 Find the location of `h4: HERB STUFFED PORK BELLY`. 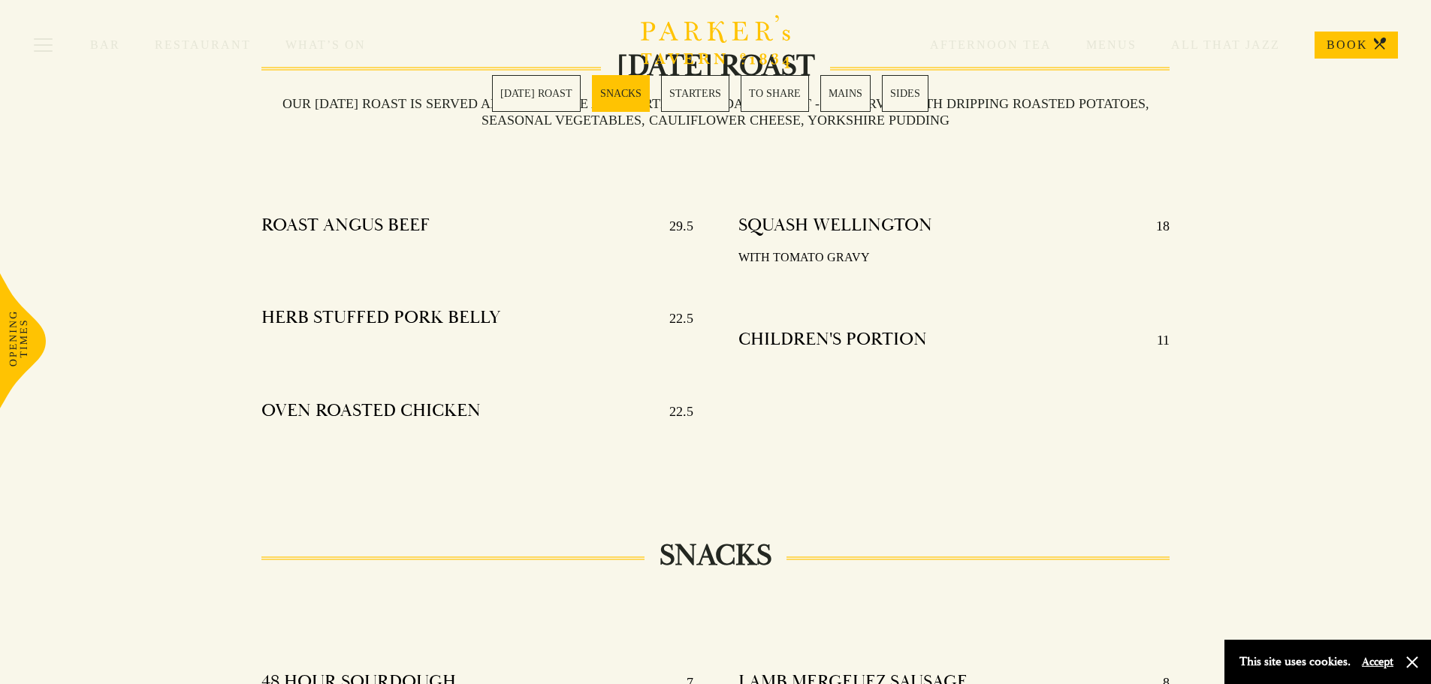

h4: HERB STUFFED PORK BELLY is located at coordinates (381, 319).